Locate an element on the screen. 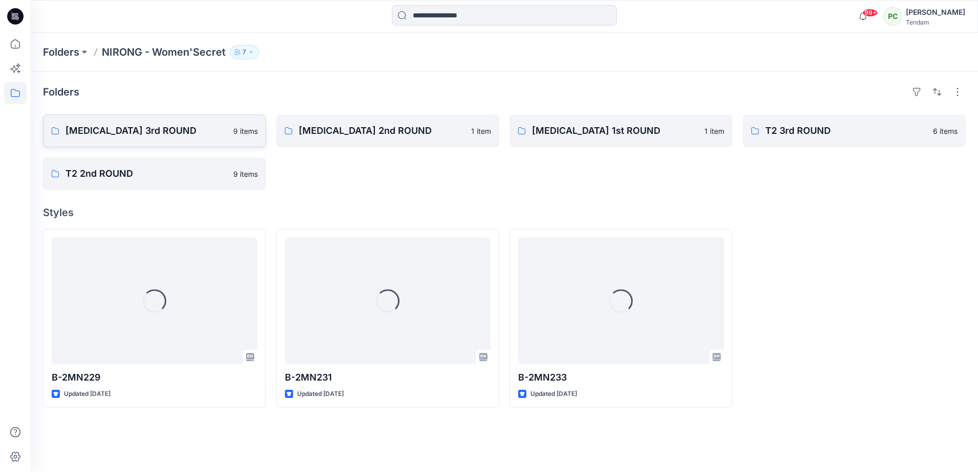  p: T2 2nd ROUND is located at coordinates (146, 174).